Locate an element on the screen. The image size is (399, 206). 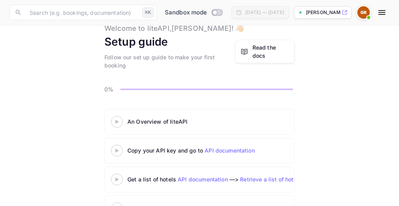
div: Switch to Production mode is located at coordinates (193, 12).